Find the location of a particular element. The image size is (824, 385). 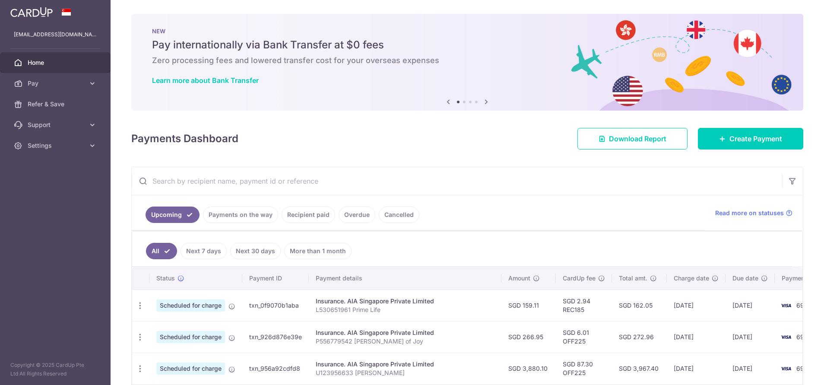

img: CardUp is located at coordinates (32, 12).